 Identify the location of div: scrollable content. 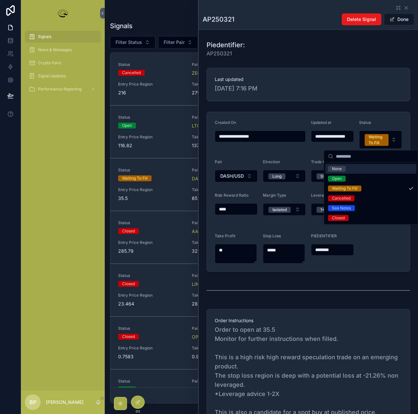
(63, 65).